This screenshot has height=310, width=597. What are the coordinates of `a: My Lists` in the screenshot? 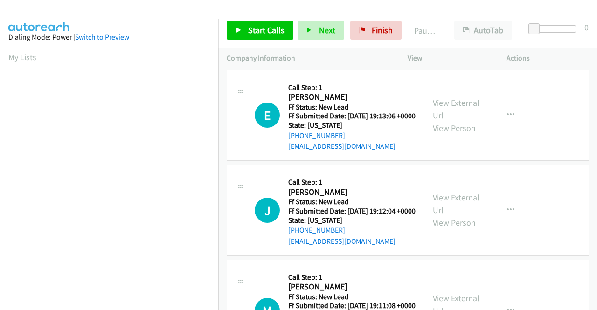 It's located at (22, 57).